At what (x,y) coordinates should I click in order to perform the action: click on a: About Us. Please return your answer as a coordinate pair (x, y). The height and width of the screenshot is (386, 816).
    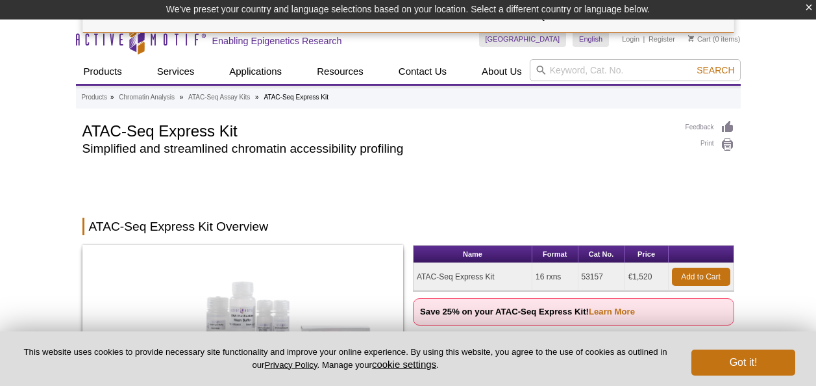
    Looking at the image, I should click on (502, 71).